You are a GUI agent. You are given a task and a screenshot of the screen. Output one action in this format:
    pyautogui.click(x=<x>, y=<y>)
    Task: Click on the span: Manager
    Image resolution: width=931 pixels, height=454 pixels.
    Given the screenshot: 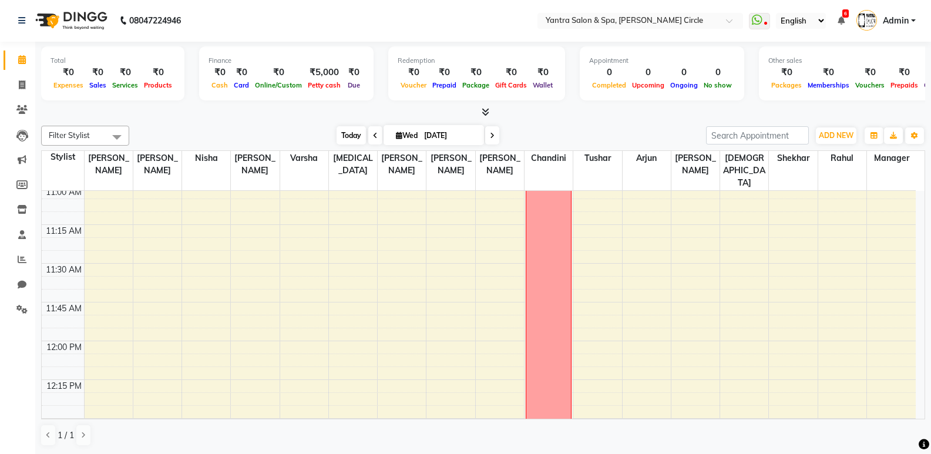 What is the action you would take?
    pyautogui.click(x=891, y=158)
    